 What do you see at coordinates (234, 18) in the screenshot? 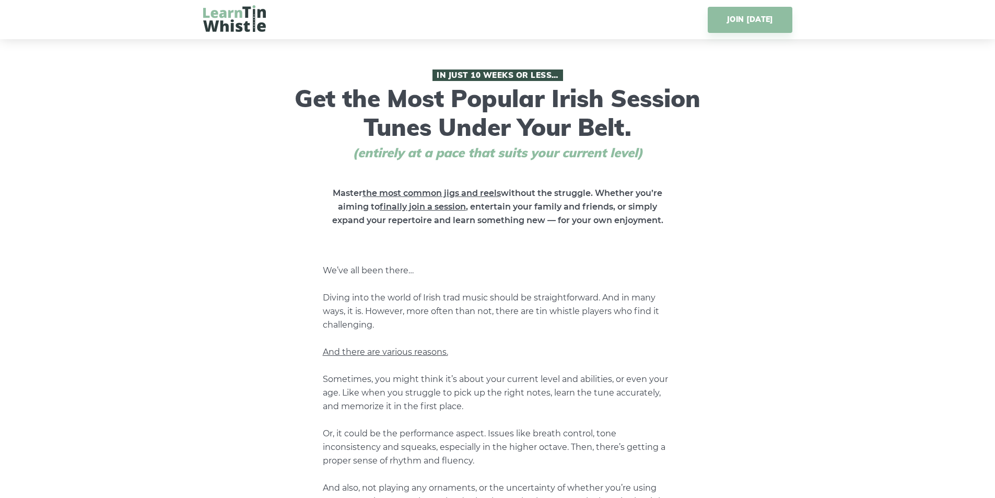
I see `img: LearnTinWhistle.com` at bounding box center [234, 18].